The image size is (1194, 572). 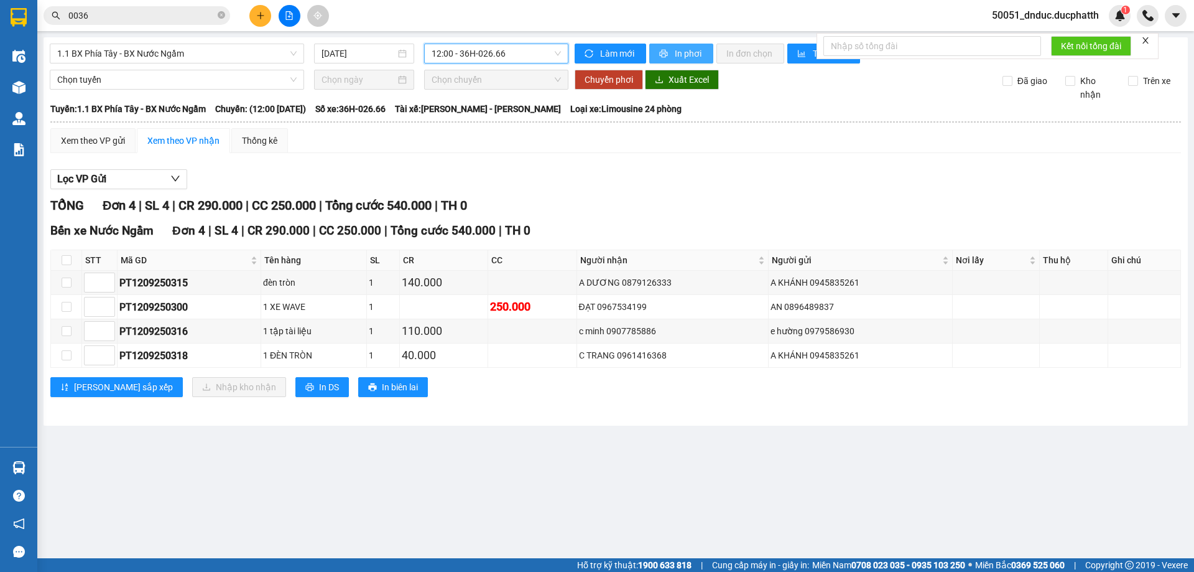 I want to click on td: PT1209250316, so click(x=189, y=331).